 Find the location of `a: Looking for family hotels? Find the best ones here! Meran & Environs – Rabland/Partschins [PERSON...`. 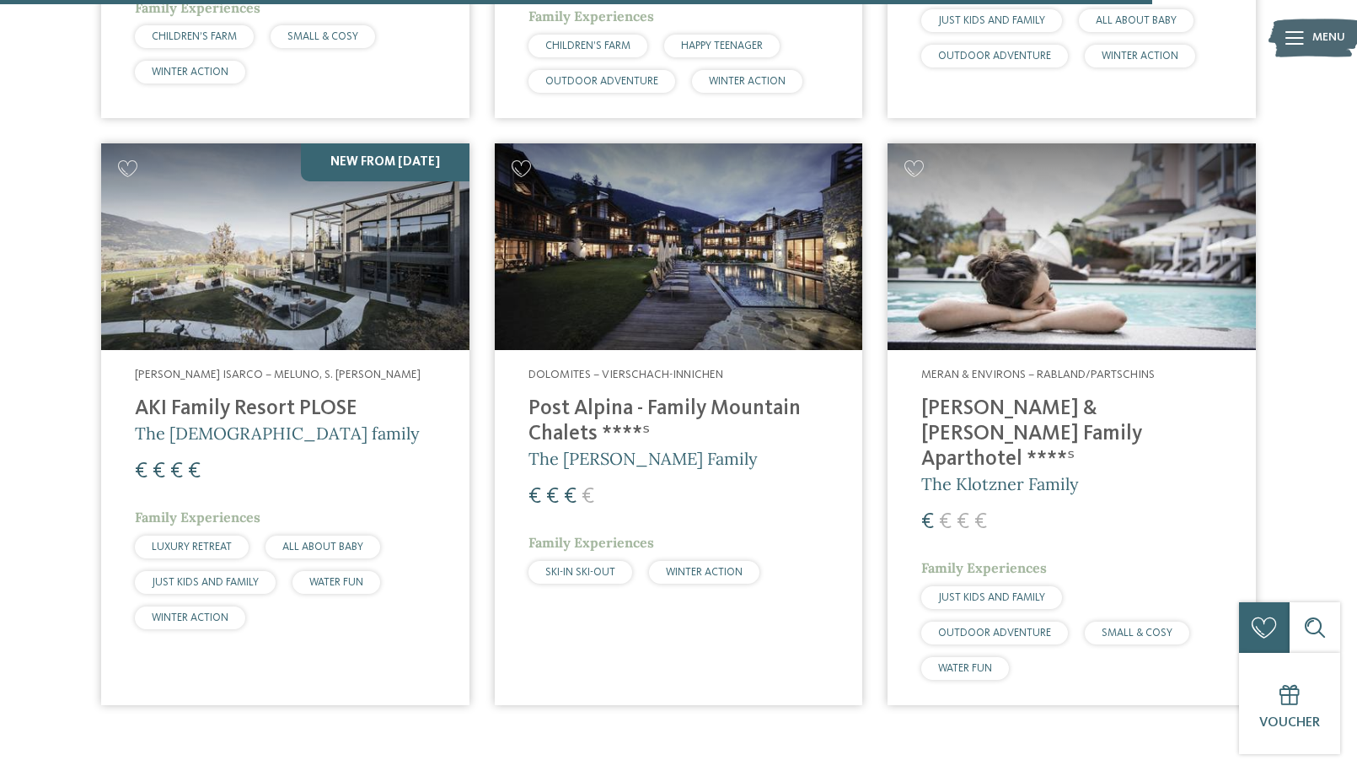

a: Looking for family hotels? Find the best ones here! Meran & Environs – Rabland/Partschins [PERSON... is located at coordinates (1072, 424).